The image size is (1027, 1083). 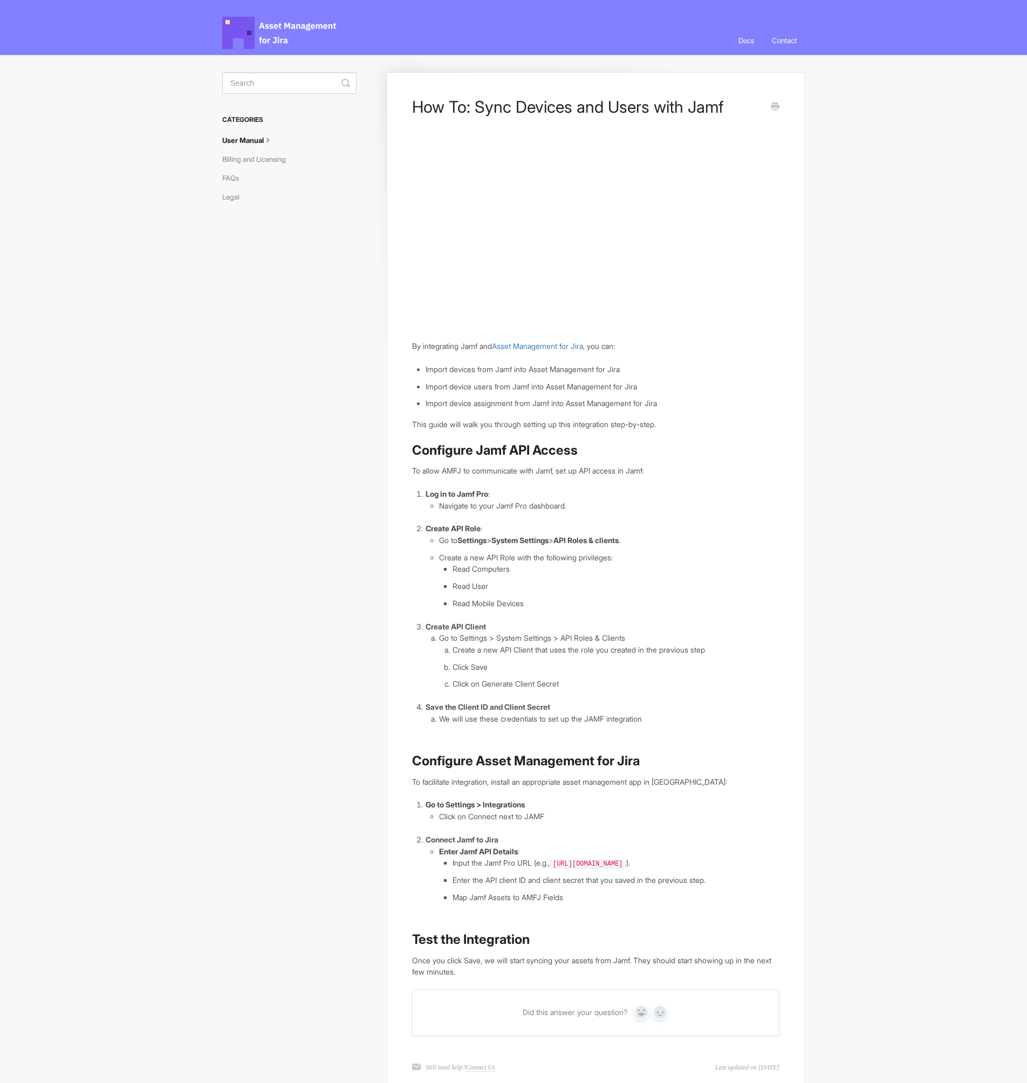 I want to click on strong: Settings, so click(x=472, y=540).